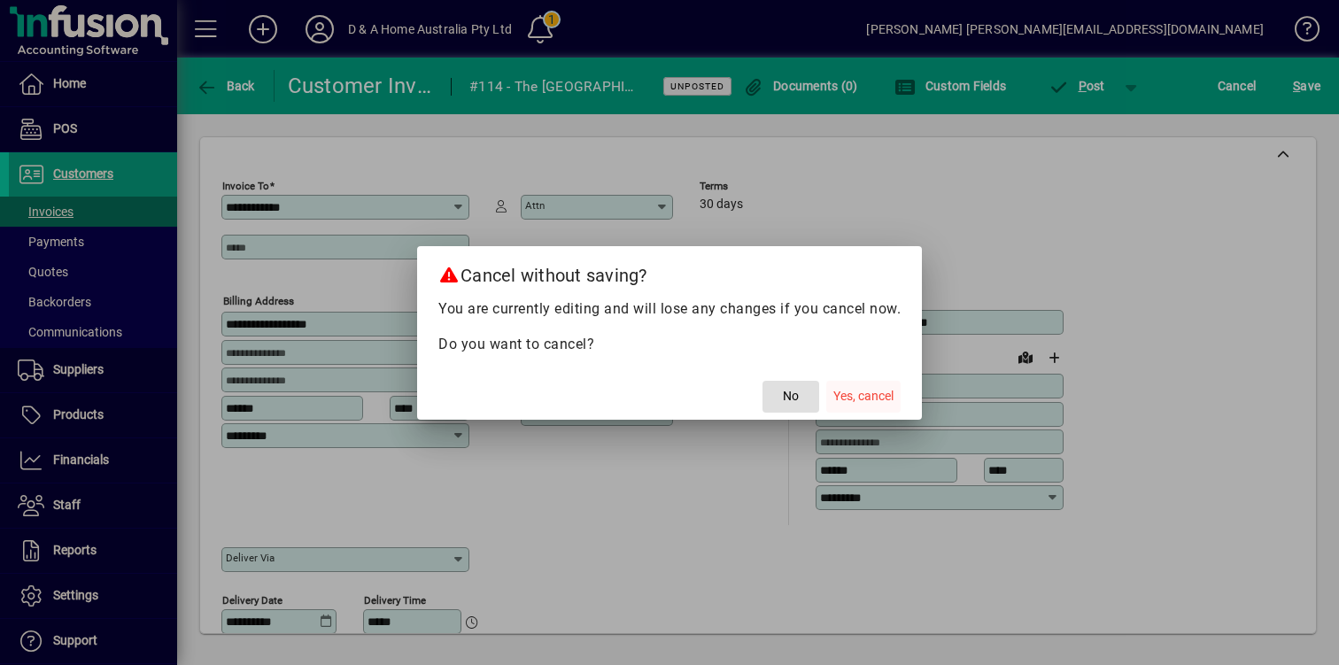  What do you see at coordinates (791, 397) in the screenshot?
I see `button: No` at bounding box center [791, 397].